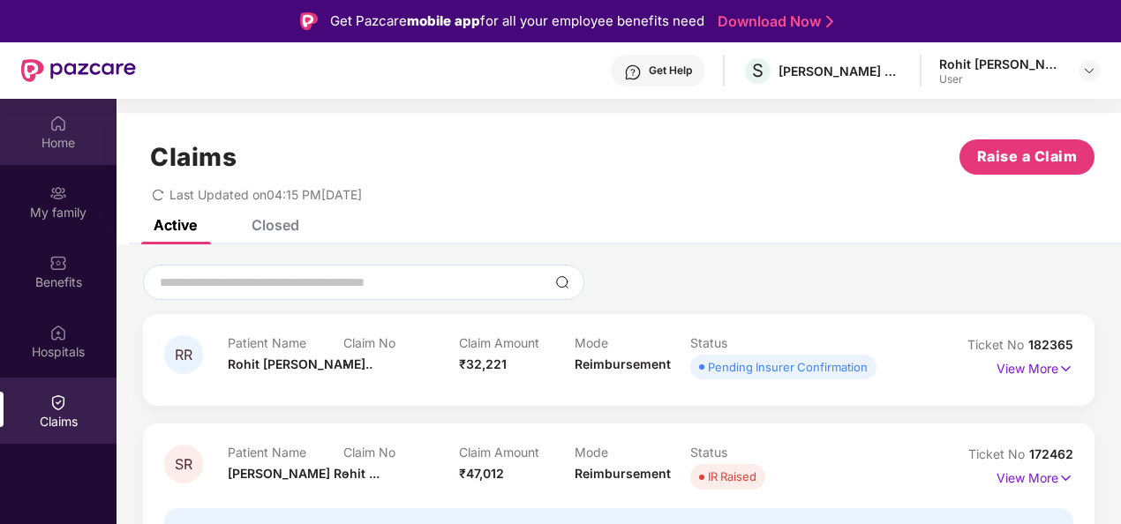  Describe the element at coordinates (443, 20) in the screenshot. I see `strong: mobile app` at that location.